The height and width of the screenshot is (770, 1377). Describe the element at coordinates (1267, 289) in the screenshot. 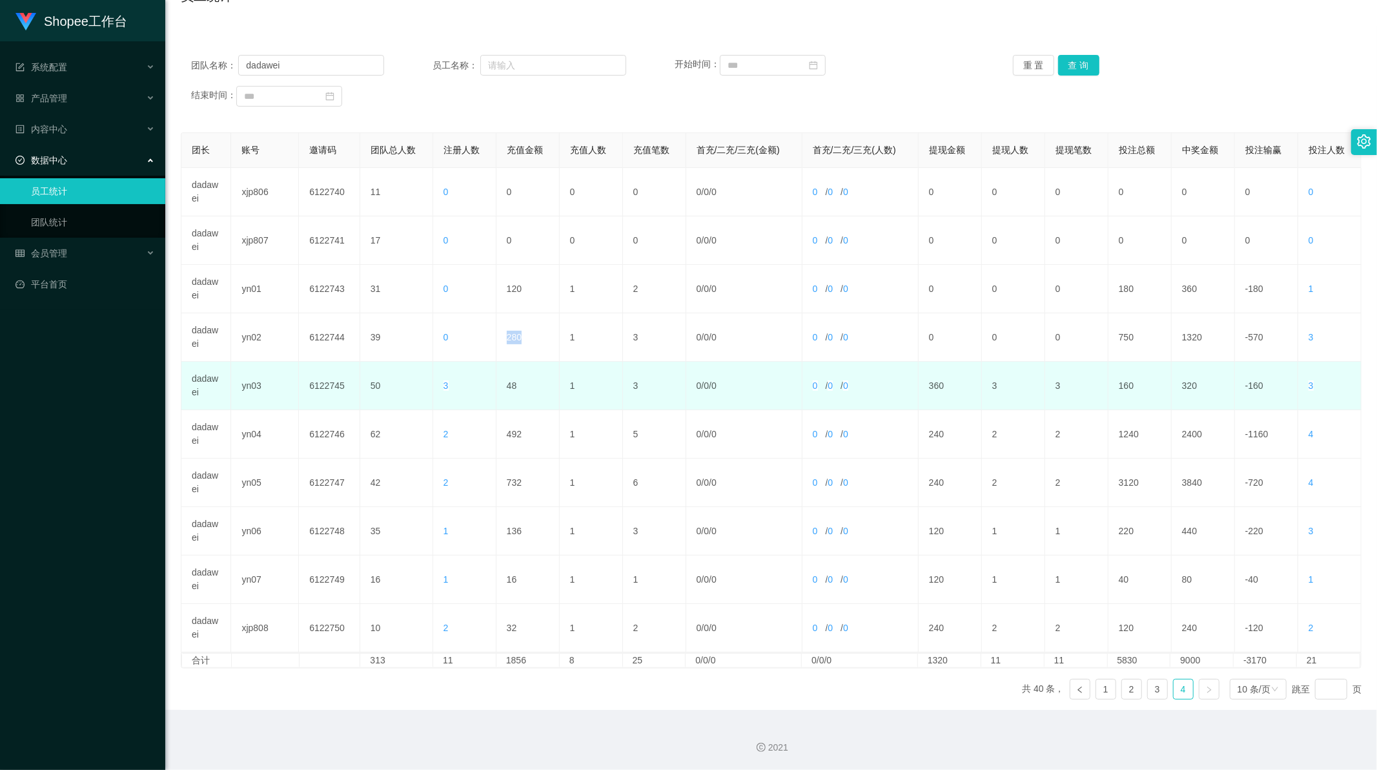

I see `td: -180` at that location.